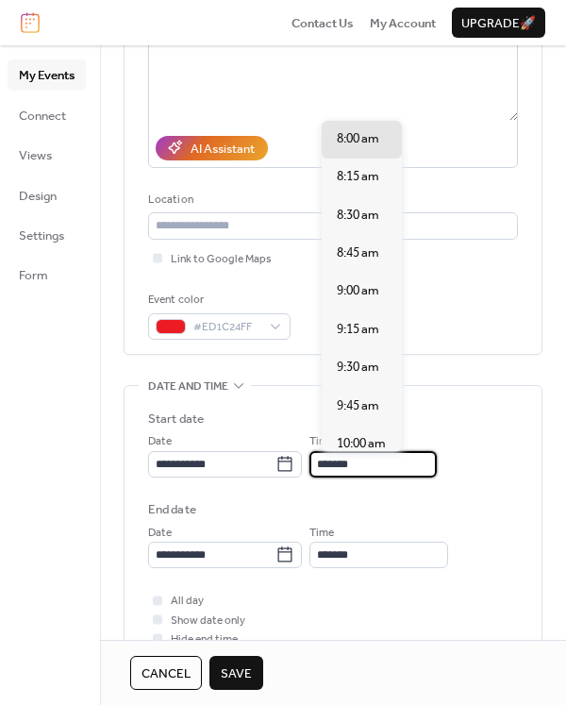 This screenshot has width=566, height=705. I want to click on a: Views, so click(46, 155).